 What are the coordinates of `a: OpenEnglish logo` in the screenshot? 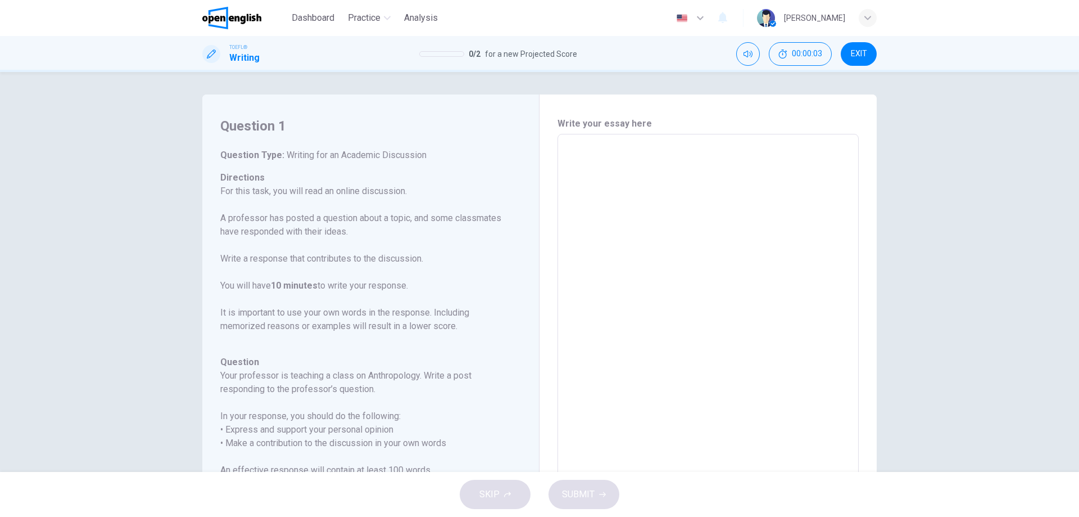 It's located at (244, 18).